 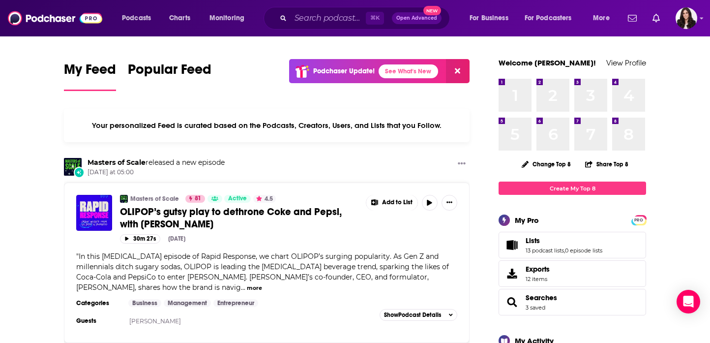 What do you see at coordinates (687, 18) in the screenshot?
I see `button: Show profile menu` at bounding box center [687, 18].